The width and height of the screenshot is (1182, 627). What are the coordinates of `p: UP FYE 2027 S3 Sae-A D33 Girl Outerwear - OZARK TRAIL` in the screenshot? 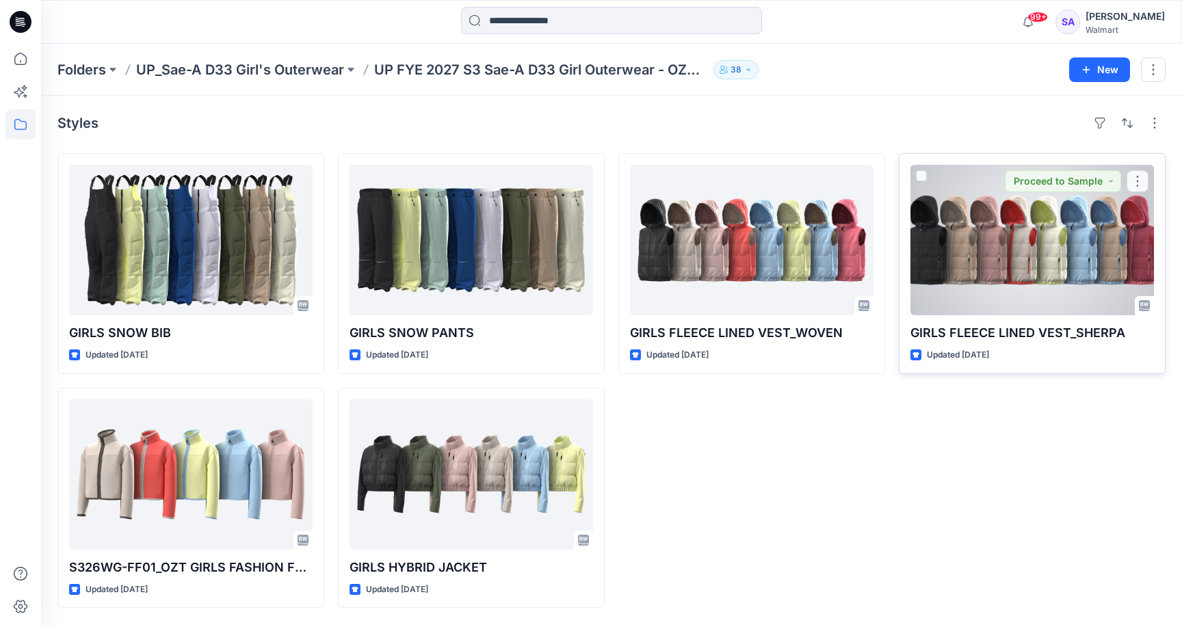 It's located at (541, 70).